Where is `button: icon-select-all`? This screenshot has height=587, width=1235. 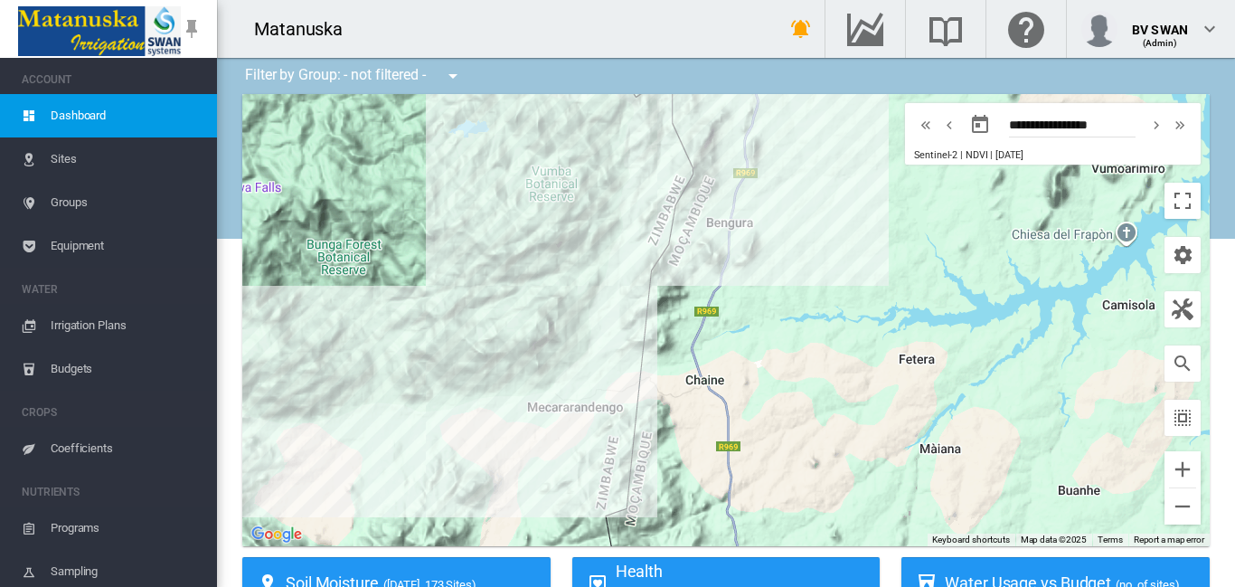 button: icon-select-all is located at coordinates (1182, 418).